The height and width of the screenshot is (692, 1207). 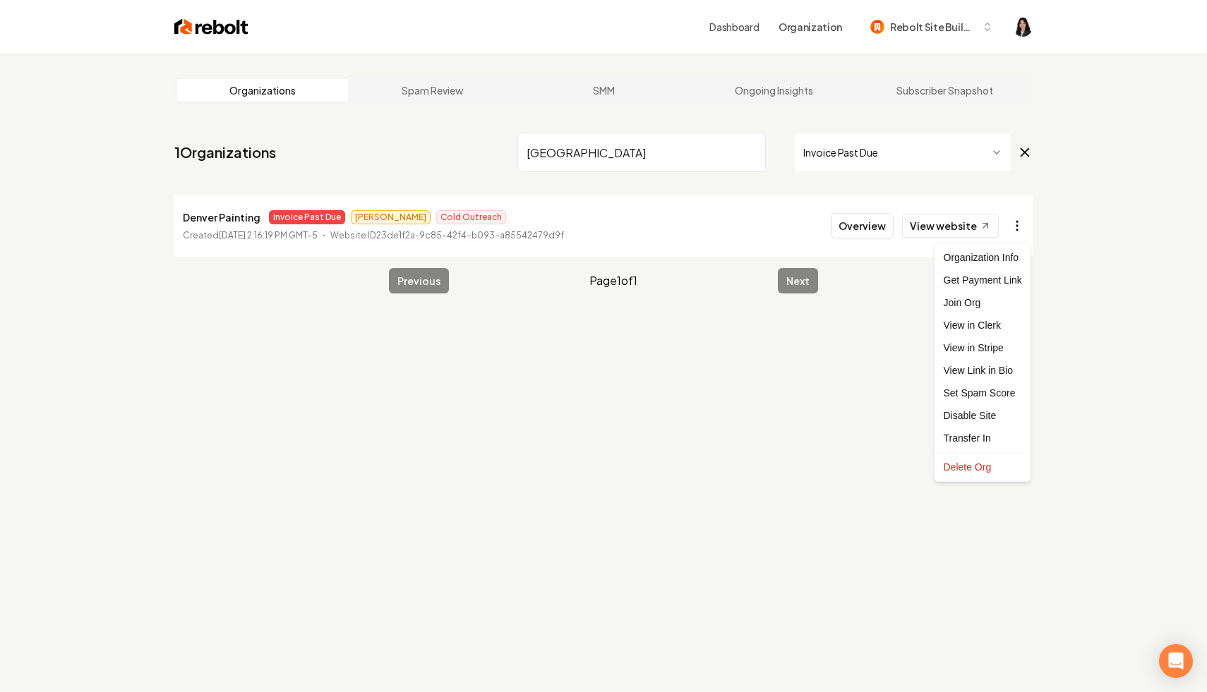 I want to click on a: View in Stripe, so click(x=982, y=348).